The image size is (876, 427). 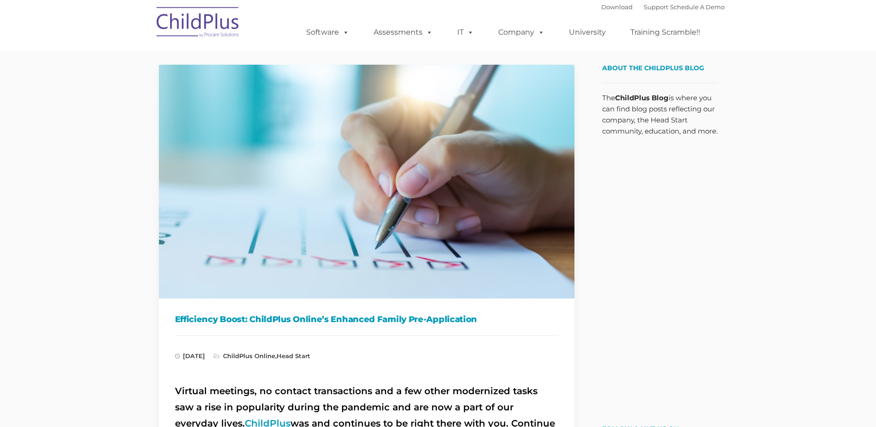 I want to click on a: Software, so click(x=327, y=32).